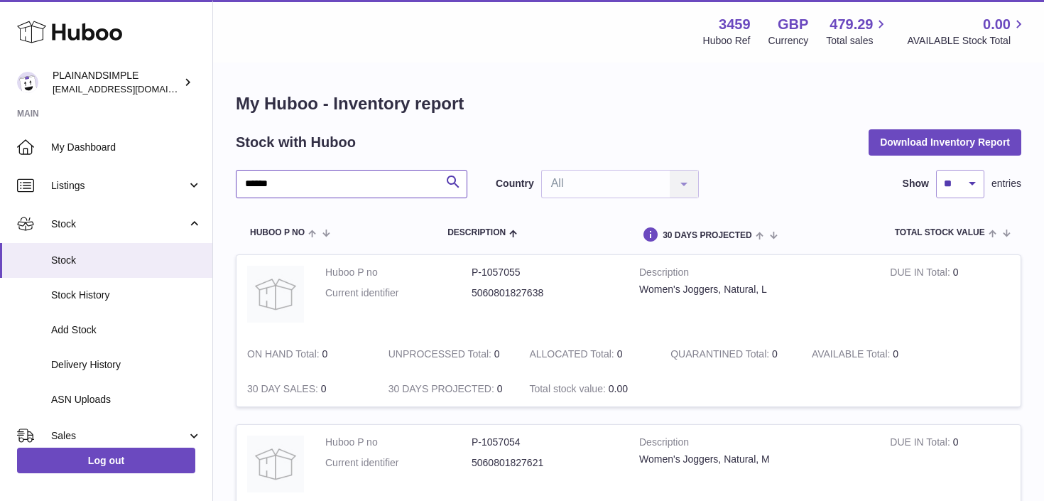  What do you see at coordinates (545, 272) in the screenshot?
I see `dd: P-1057055` at bounding box center [545, 272].